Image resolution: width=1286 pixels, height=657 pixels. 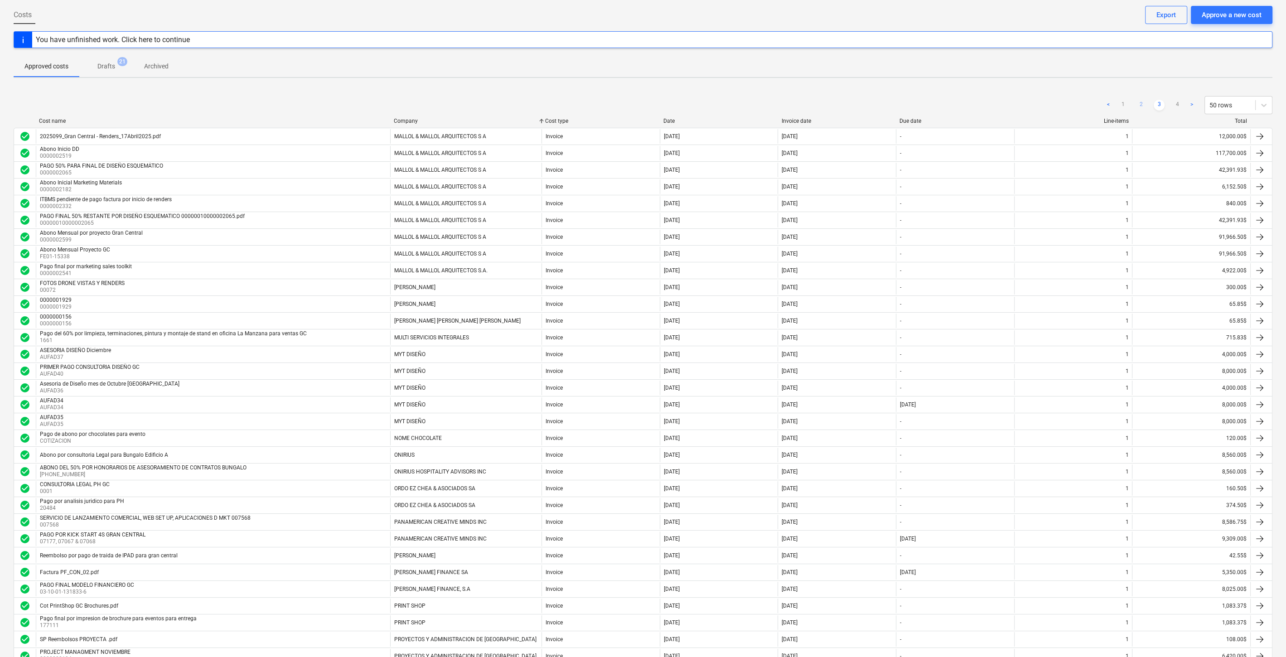 What do you see at coordinates (441, 270) in the screenshot?
I see `div: MALLOL & MALLOL ARQUITECTOS S.A.` at bounding box center [441, 270].